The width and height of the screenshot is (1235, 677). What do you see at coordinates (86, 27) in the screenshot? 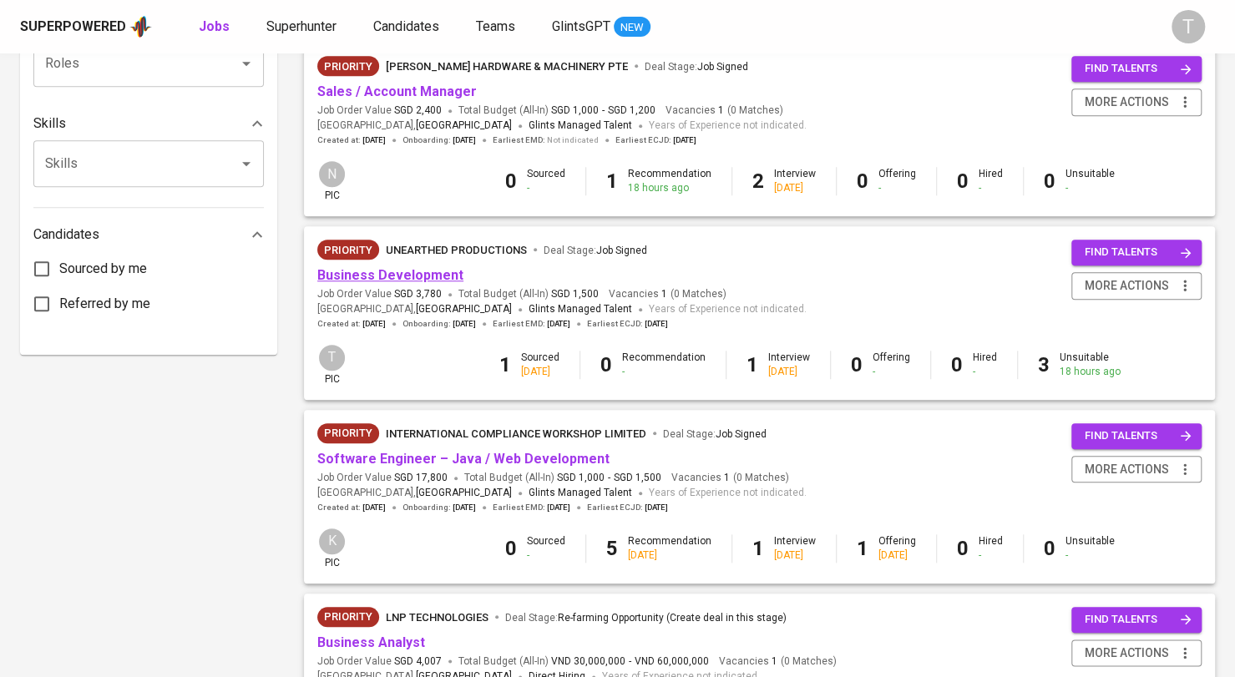
I see `a: Superpoweredapp logo` at bounding box center [86, 27].